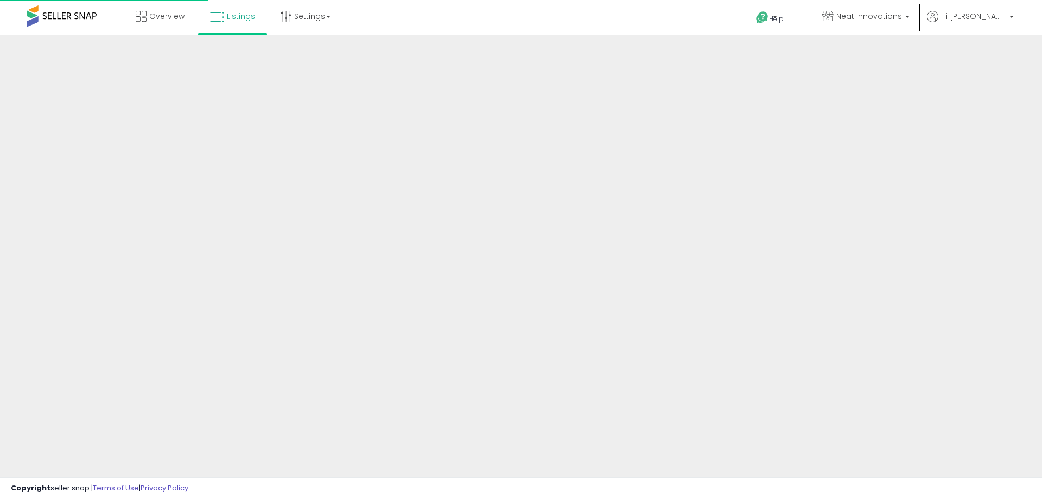 The height and width of the screenshot is (499, 1042). I want to click on div: seller snap | |, so click(99, 488).